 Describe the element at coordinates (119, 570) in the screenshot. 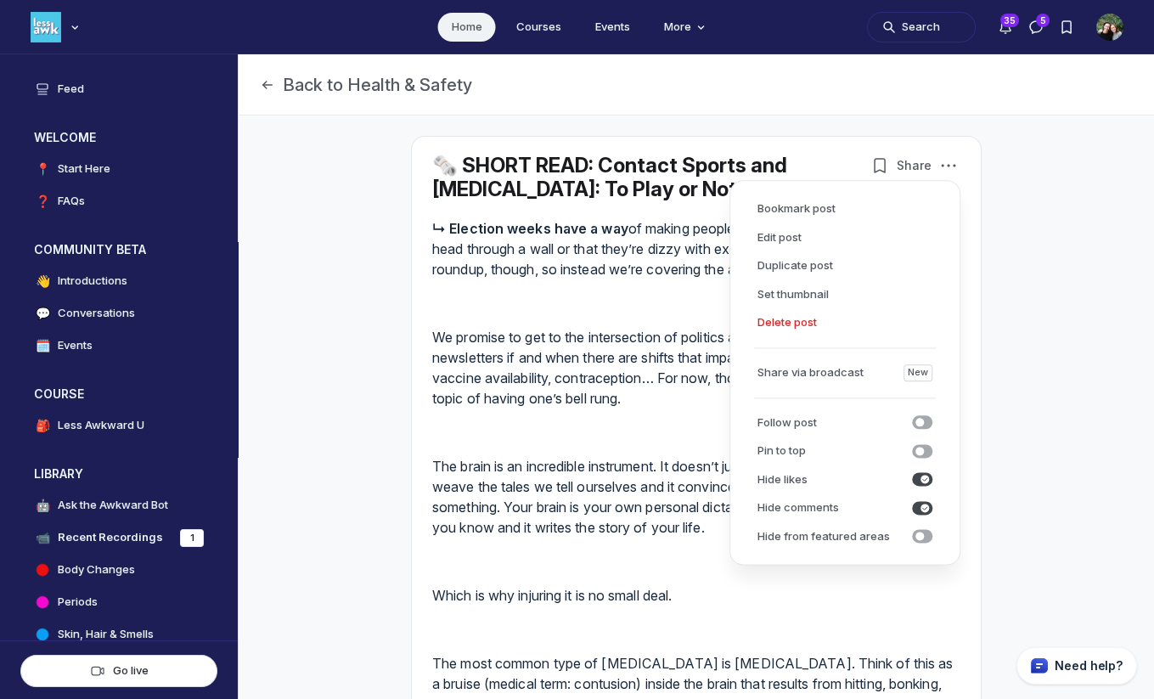

I see `a: Body Changes` at that location.